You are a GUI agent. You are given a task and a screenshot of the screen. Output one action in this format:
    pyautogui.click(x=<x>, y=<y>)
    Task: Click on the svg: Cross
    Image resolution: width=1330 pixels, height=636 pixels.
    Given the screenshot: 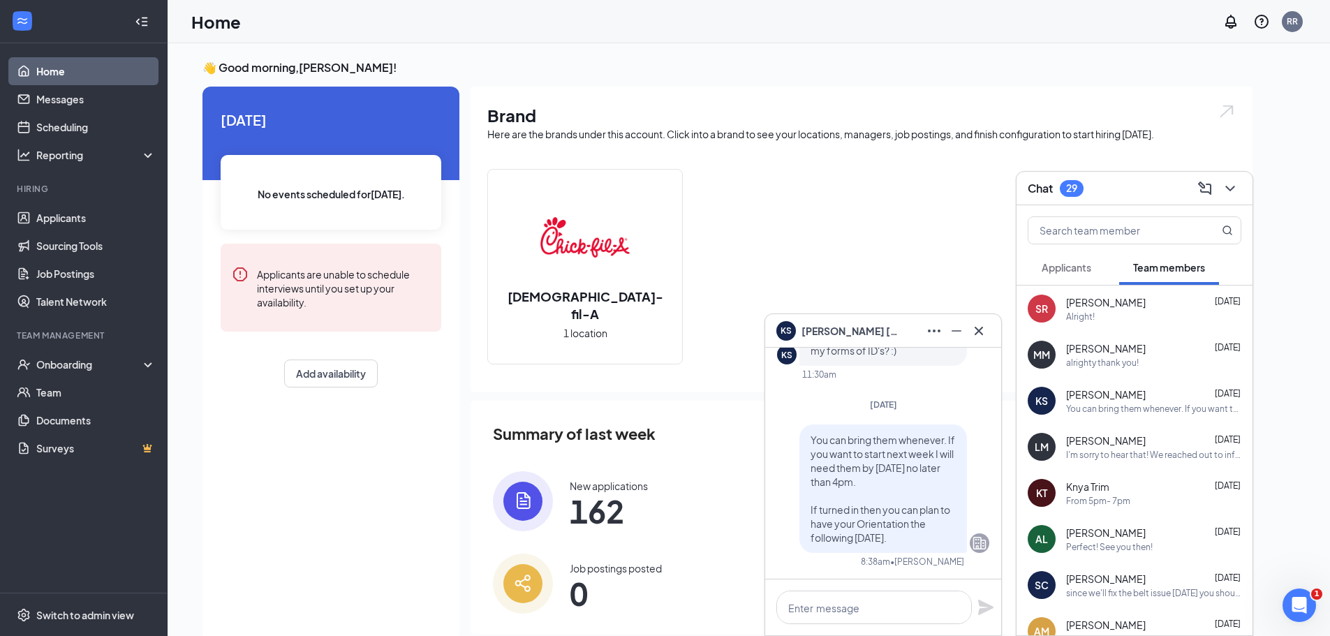 What is the action you would take?
    pyautogui.click(x=979, y=331)
    